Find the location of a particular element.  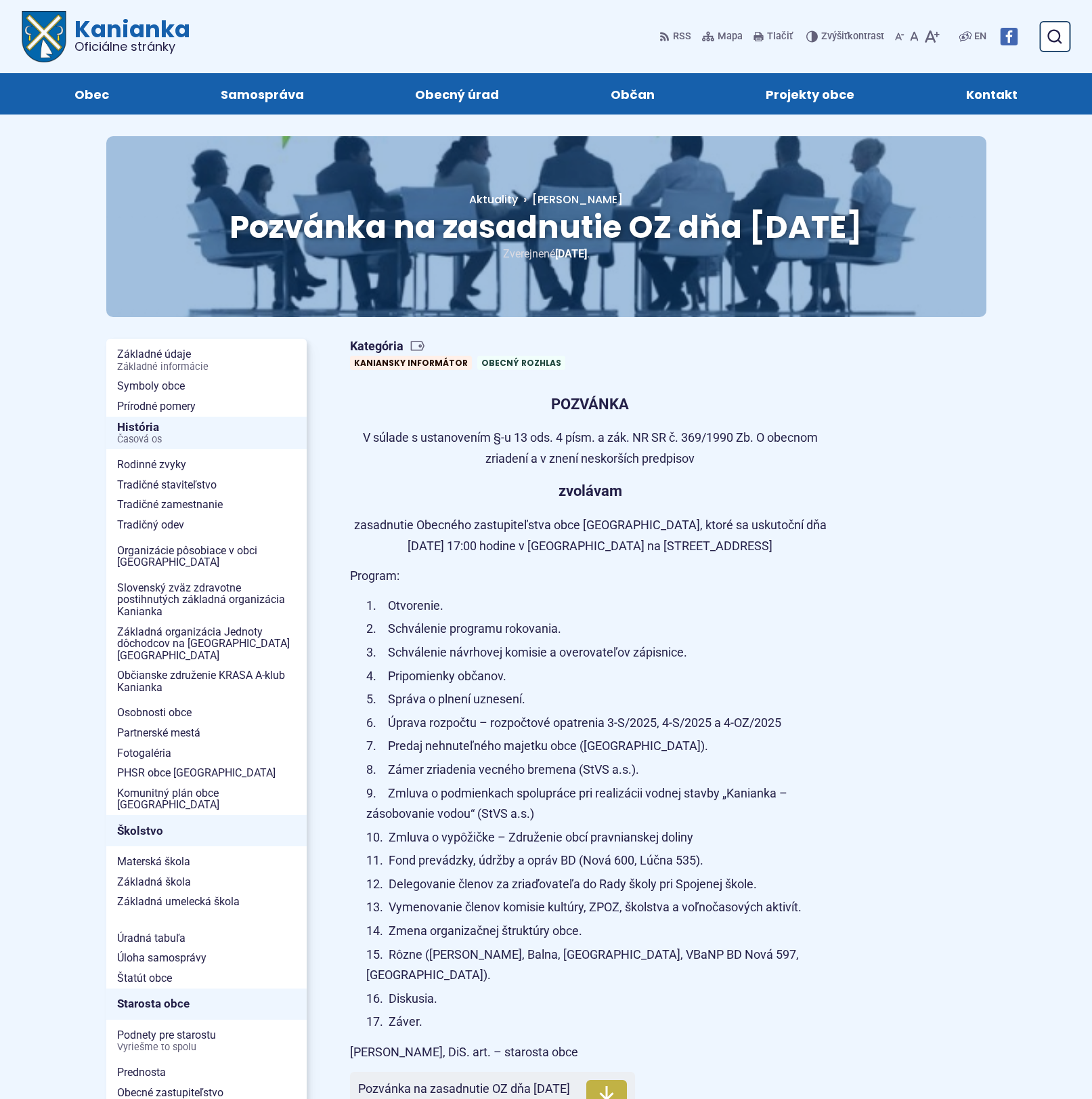

span: Tradičný odev is located at coordinates (207, 525).